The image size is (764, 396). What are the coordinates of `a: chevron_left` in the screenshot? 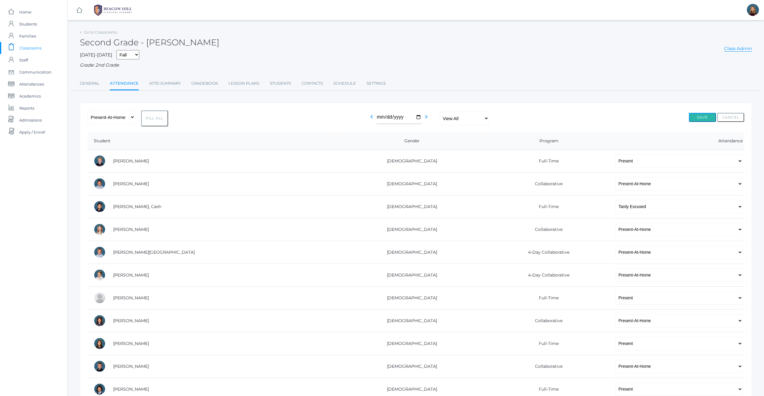 It's located at (372, 119).